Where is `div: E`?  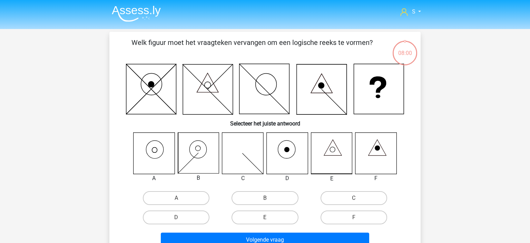 div: E is located at coordinates (332, 178).